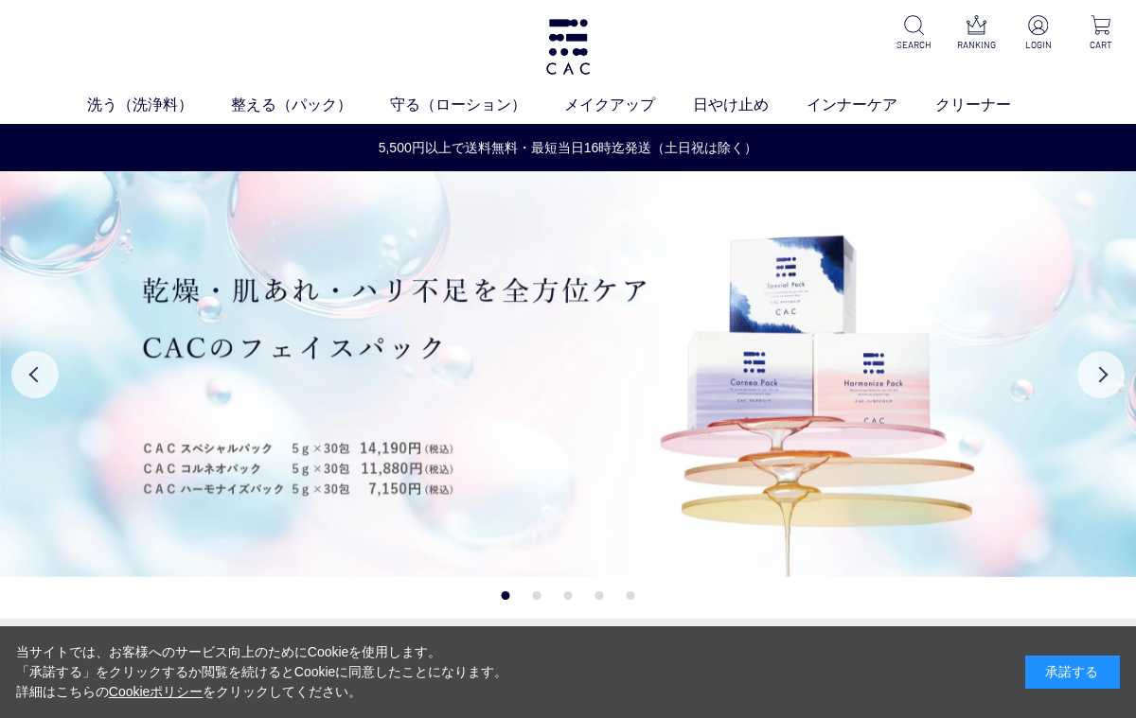 This screenshot has width=1136, height=718. What do you see at coordinates (505, 595) in the screenshot?
I see `button: 1 of 5` at bounding box center [505, 595].